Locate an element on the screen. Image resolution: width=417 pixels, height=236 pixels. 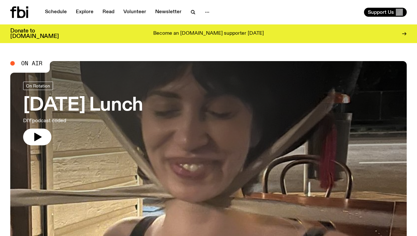
a: On Rotation is located at coordinates (38, 86).